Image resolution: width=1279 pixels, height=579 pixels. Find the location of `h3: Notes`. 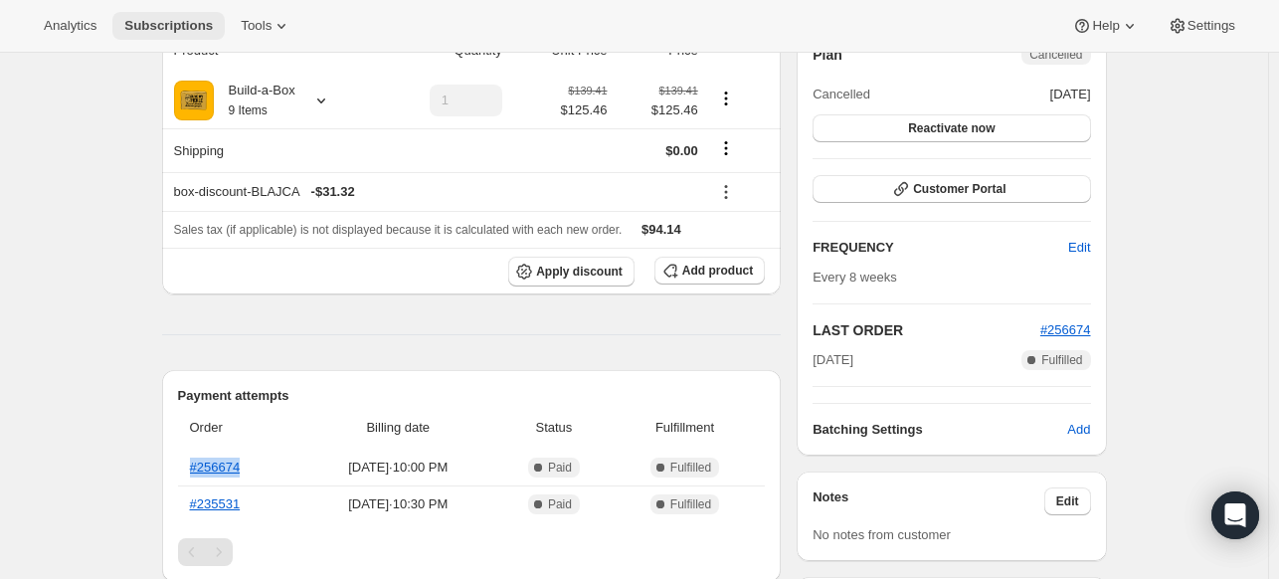

h3: Notes is located at coordinates (928, 501).